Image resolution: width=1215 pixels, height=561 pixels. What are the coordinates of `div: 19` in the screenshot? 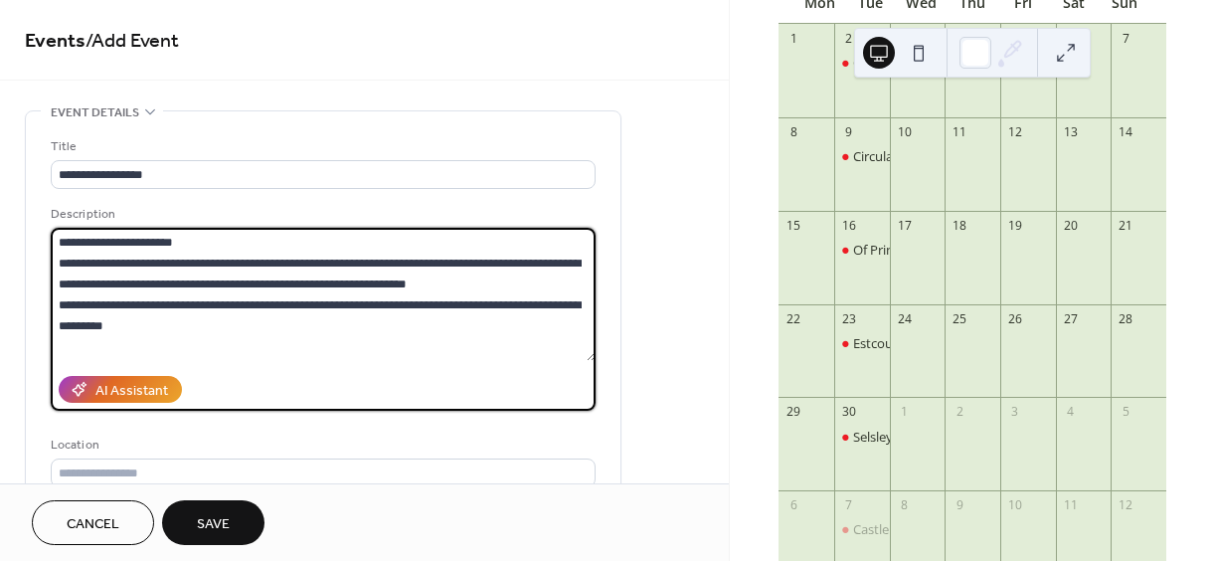 It's located at (1014, 225).